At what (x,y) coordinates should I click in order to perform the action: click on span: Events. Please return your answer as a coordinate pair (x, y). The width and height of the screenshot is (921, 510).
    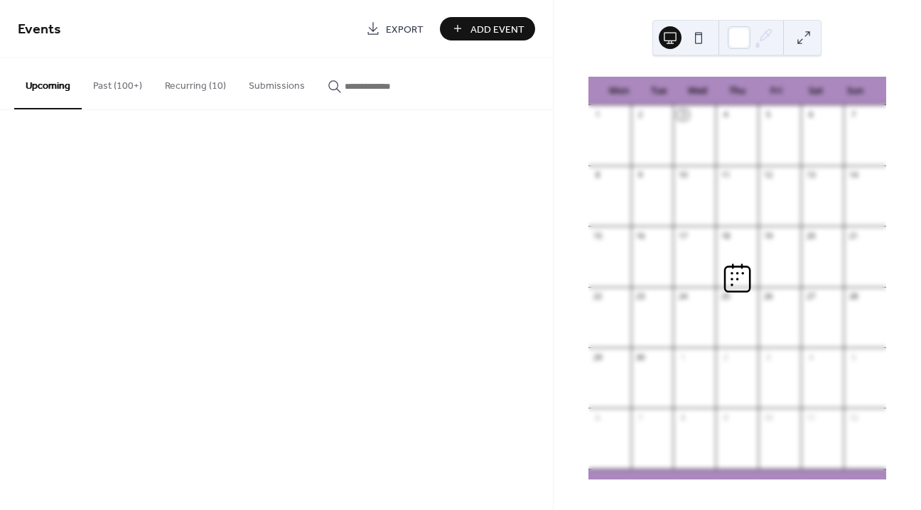
    Looking at the image, I should click on (39, 29).